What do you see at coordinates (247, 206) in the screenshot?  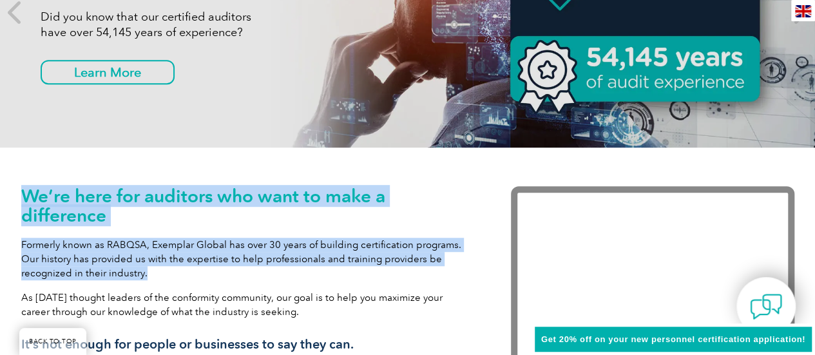 I see `h1: We’re here for auditors who want to make a difference` at bounding box center [247, 206].